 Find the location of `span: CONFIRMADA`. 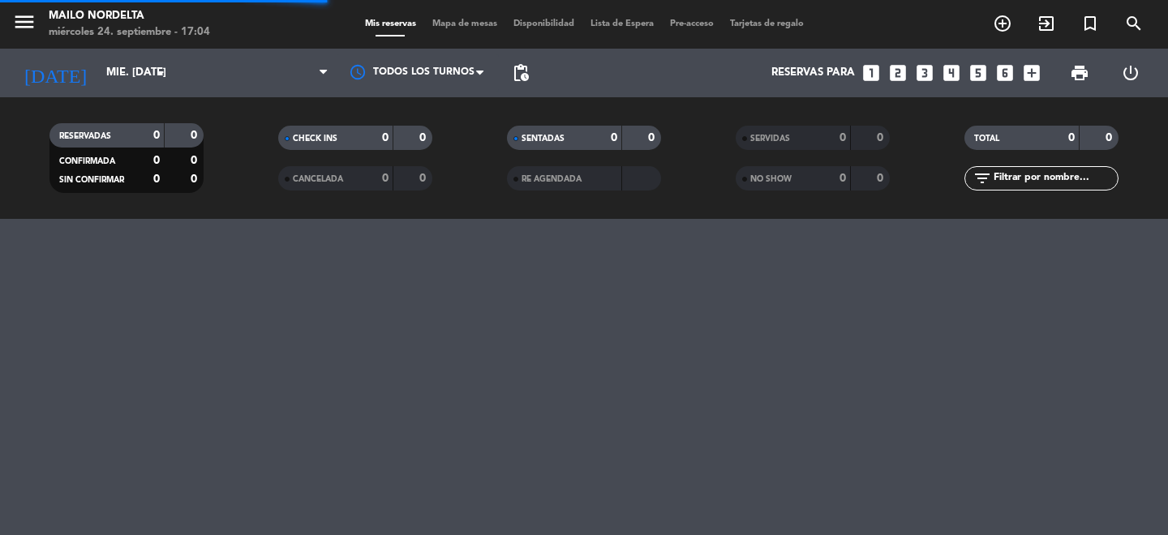

span: CONFIRMADA is located at coordinates (87, 161).